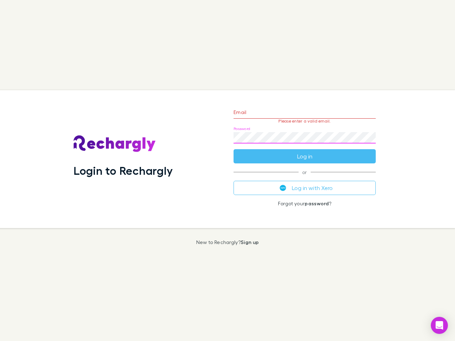 This screenshot has height=341, width=455. Describe the element at coordinates (305, 188) in the screenshot. I see `button: Log in with Xero` at that location.